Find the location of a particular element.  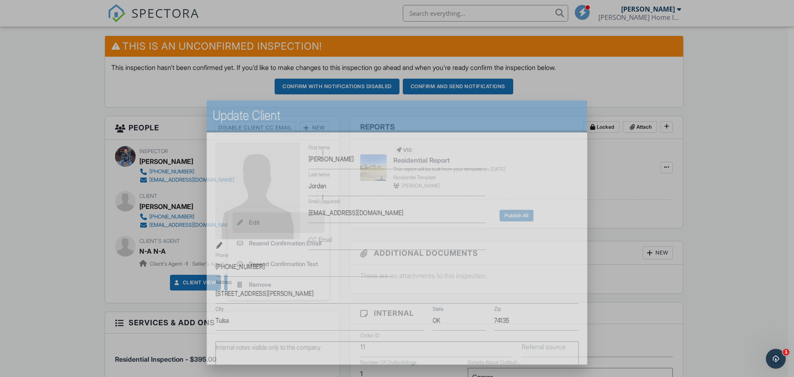

span: 1 is located at coordinates (786, 352).